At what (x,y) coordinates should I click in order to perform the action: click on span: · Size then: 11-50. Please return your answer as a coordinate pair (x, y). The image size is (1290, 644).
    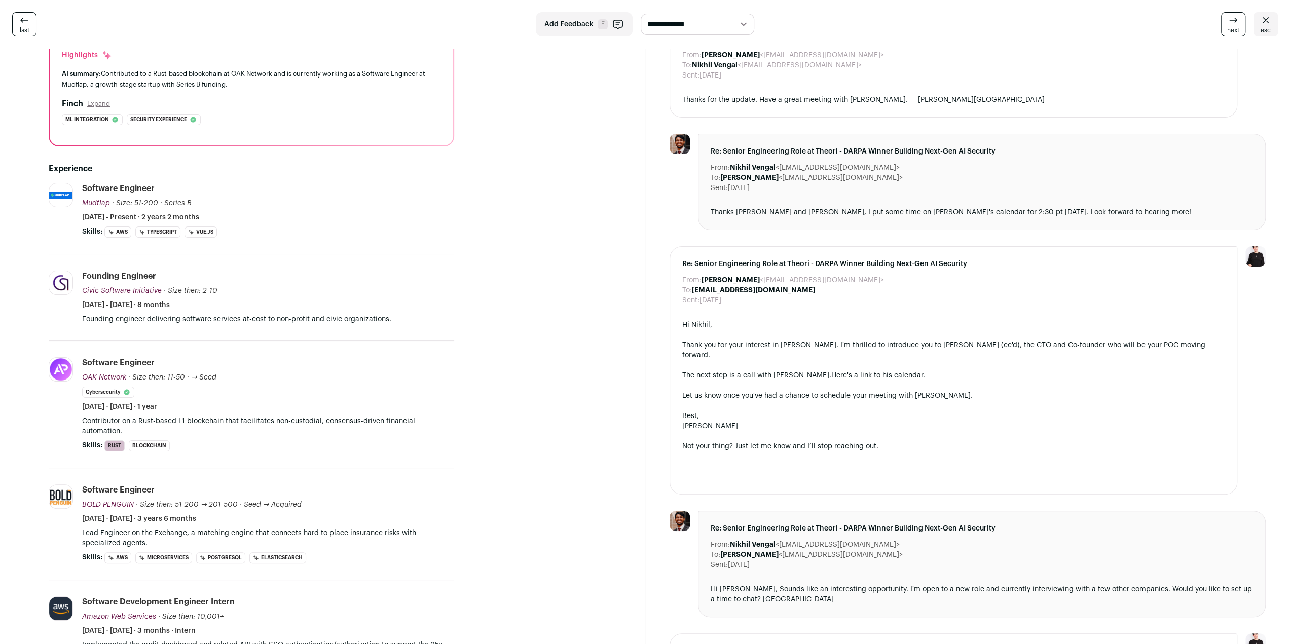
    Looking at the image, I should click on (157, 378).